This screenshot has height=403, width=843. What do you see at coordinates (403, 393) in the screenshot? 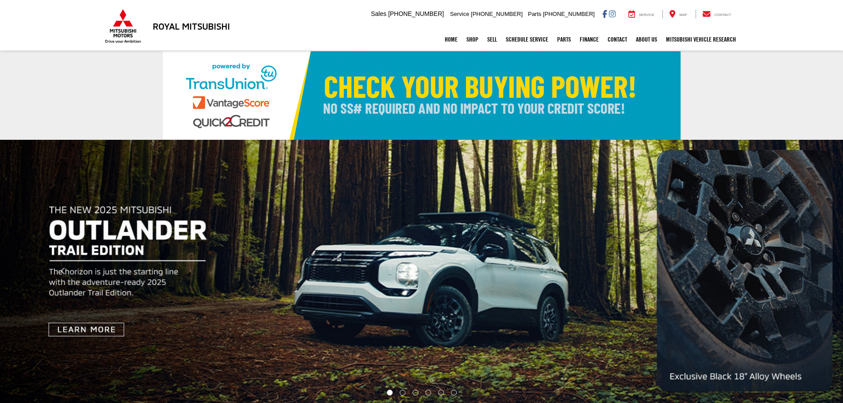
I see `li: Go to slide number 2.` at bounding box center [403, 393].